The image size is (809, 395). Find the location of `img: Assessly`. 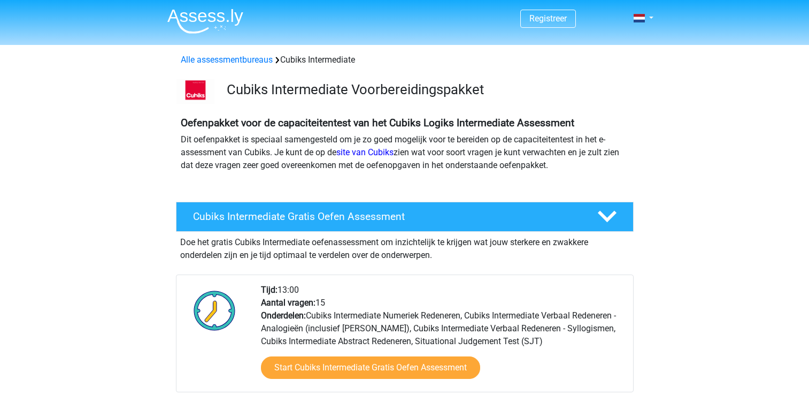

img: Assessly is located at coordinates (205, 21).